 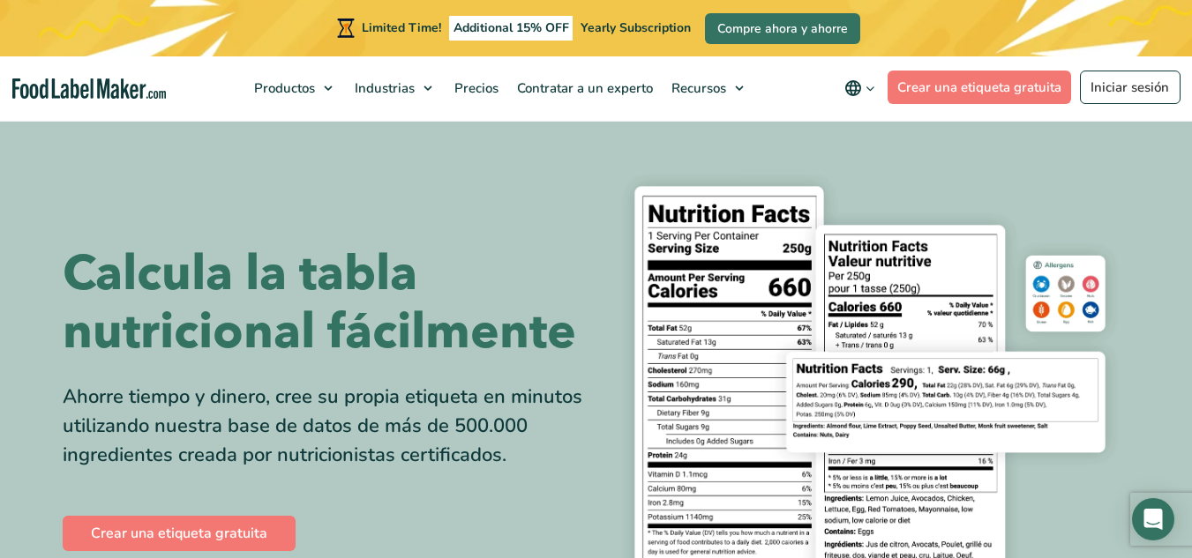 I want to click on span: Additional 15% OFF, so click(x=511, y=28).